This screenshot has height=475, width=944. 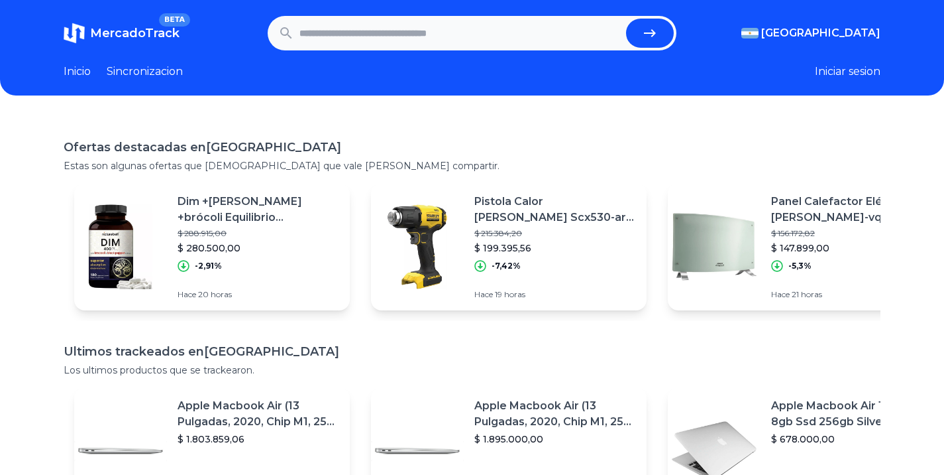 I want to click on p: -5,3%, so click(x=800, y=266).